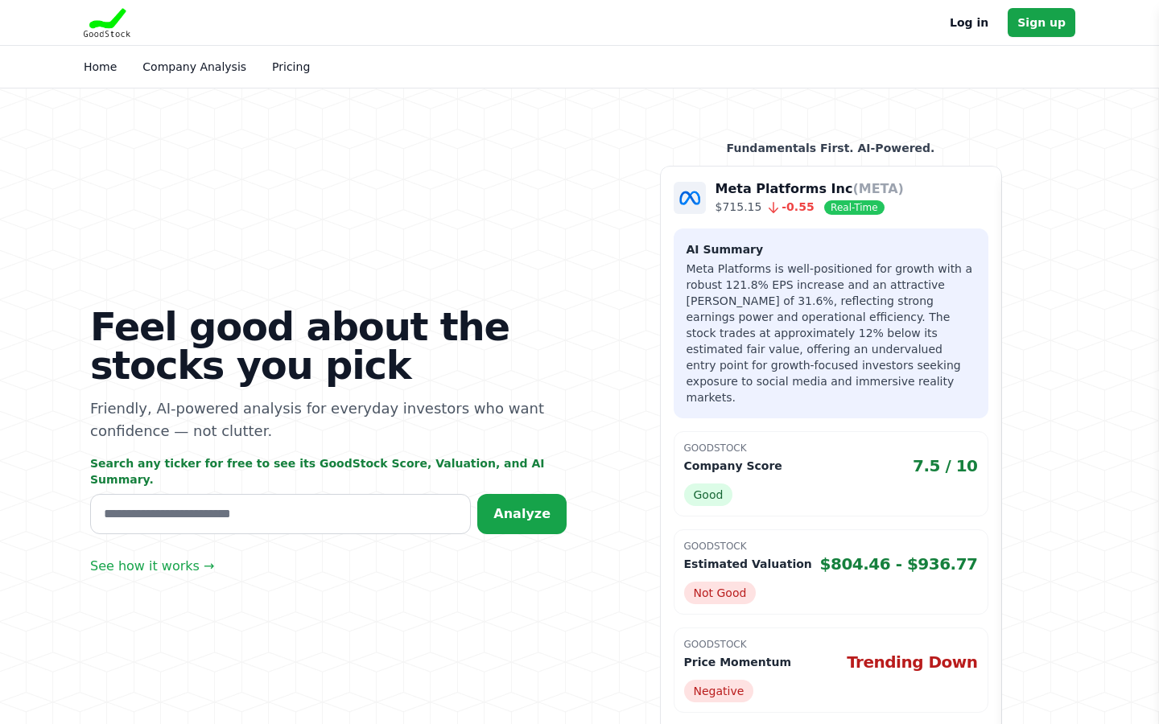 The height and width of the screenshot is (724, 1159). Describe the element at coordinates (831, 333) in the screenshot. I see `p: Meta Platforms is well-positioned for growth with a robust 121.8% EPS increase and an attractive ...` at that location.